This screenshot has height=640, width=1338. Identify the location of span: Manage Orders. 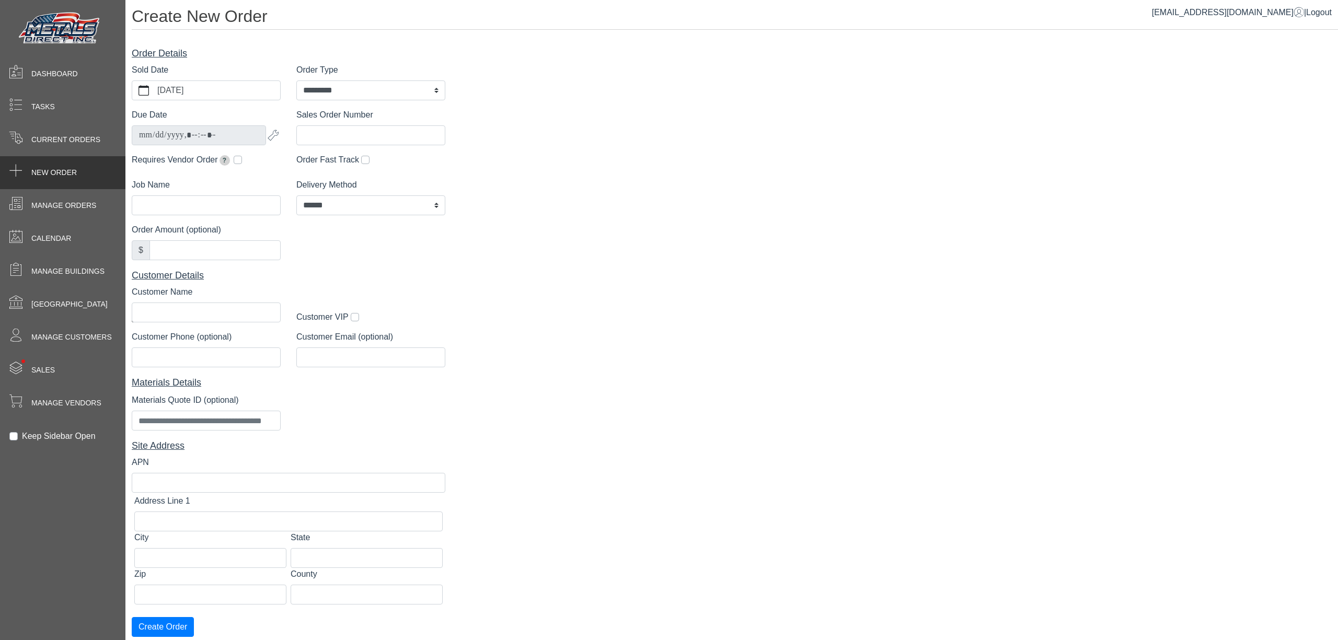
(64, 205).